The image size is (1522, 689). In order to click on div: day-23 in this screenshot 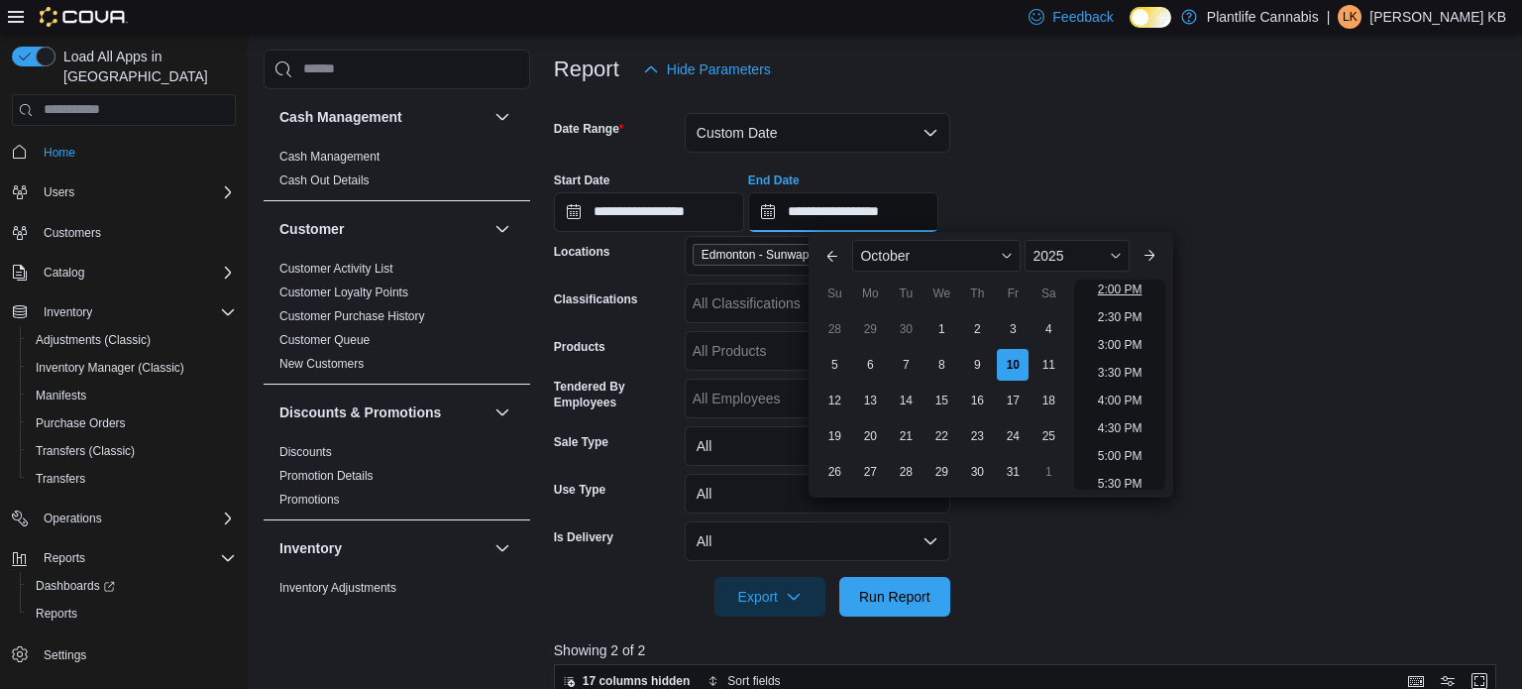, I will do `click(977, 436)`.